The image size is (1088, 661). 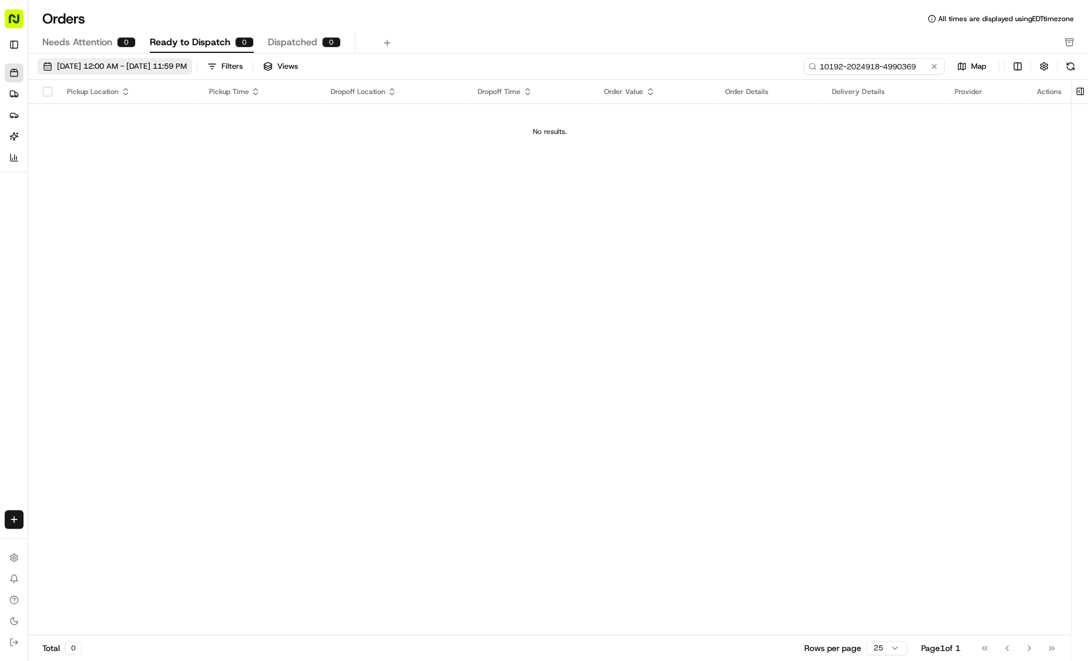 I want to click on div: Delivery Details, so click(x=884, y=92).